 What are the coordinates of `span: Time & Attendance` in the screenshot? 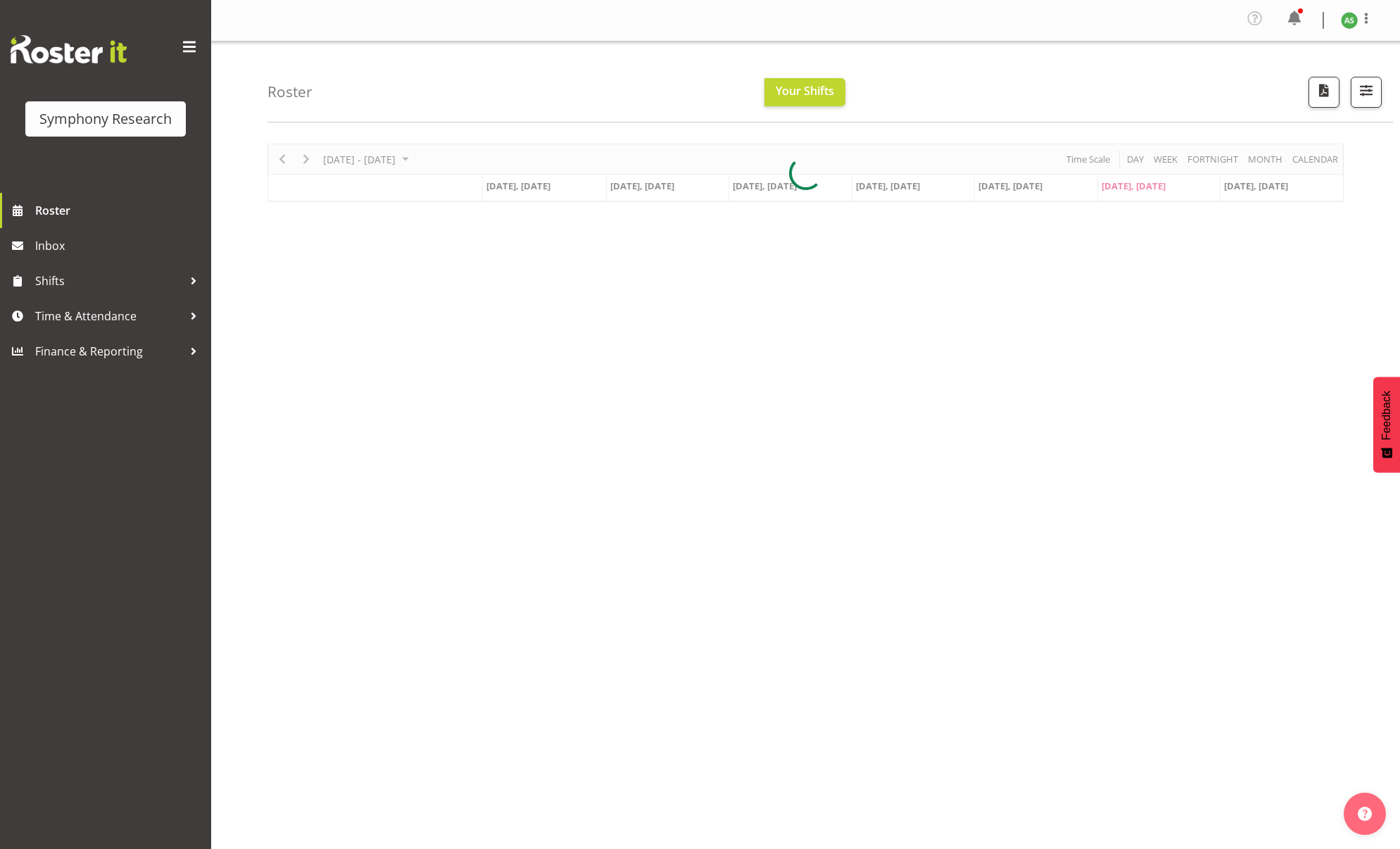 It's located at (110, 316).